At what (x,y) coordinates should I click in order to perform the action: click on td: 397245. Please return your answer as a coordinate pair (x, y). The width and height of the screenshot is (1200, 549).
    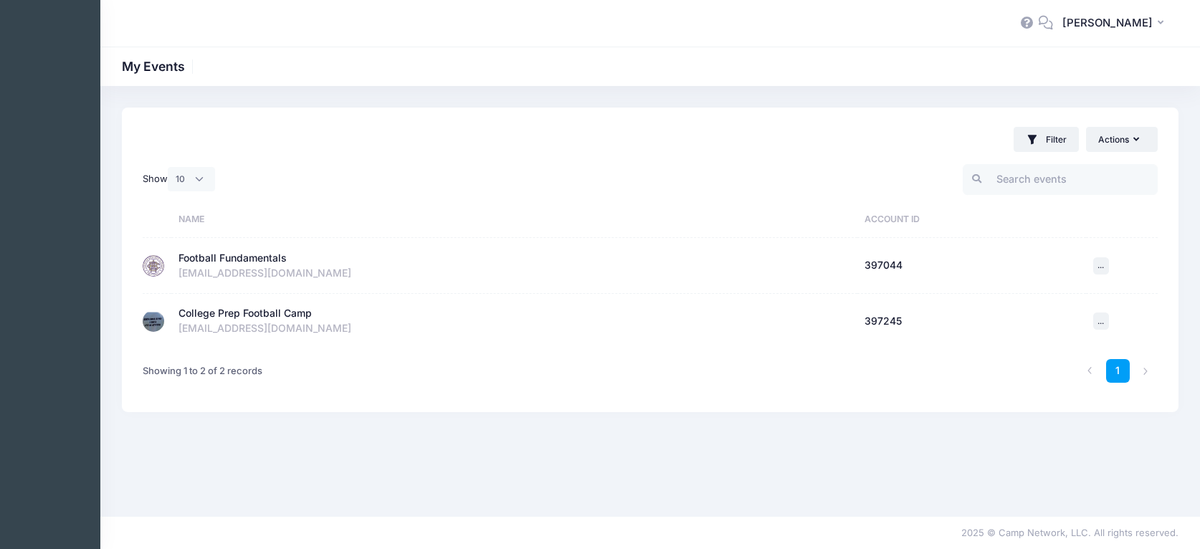
    Looking at the image, I should click on (972, 321).